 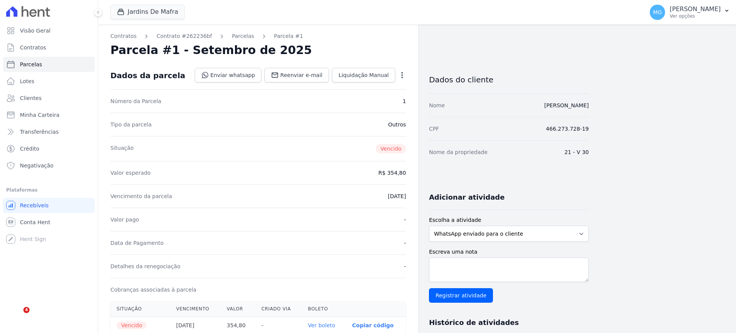 I want to click on dt: Cobranças associadas à parcela, so click(x=153, y=290).